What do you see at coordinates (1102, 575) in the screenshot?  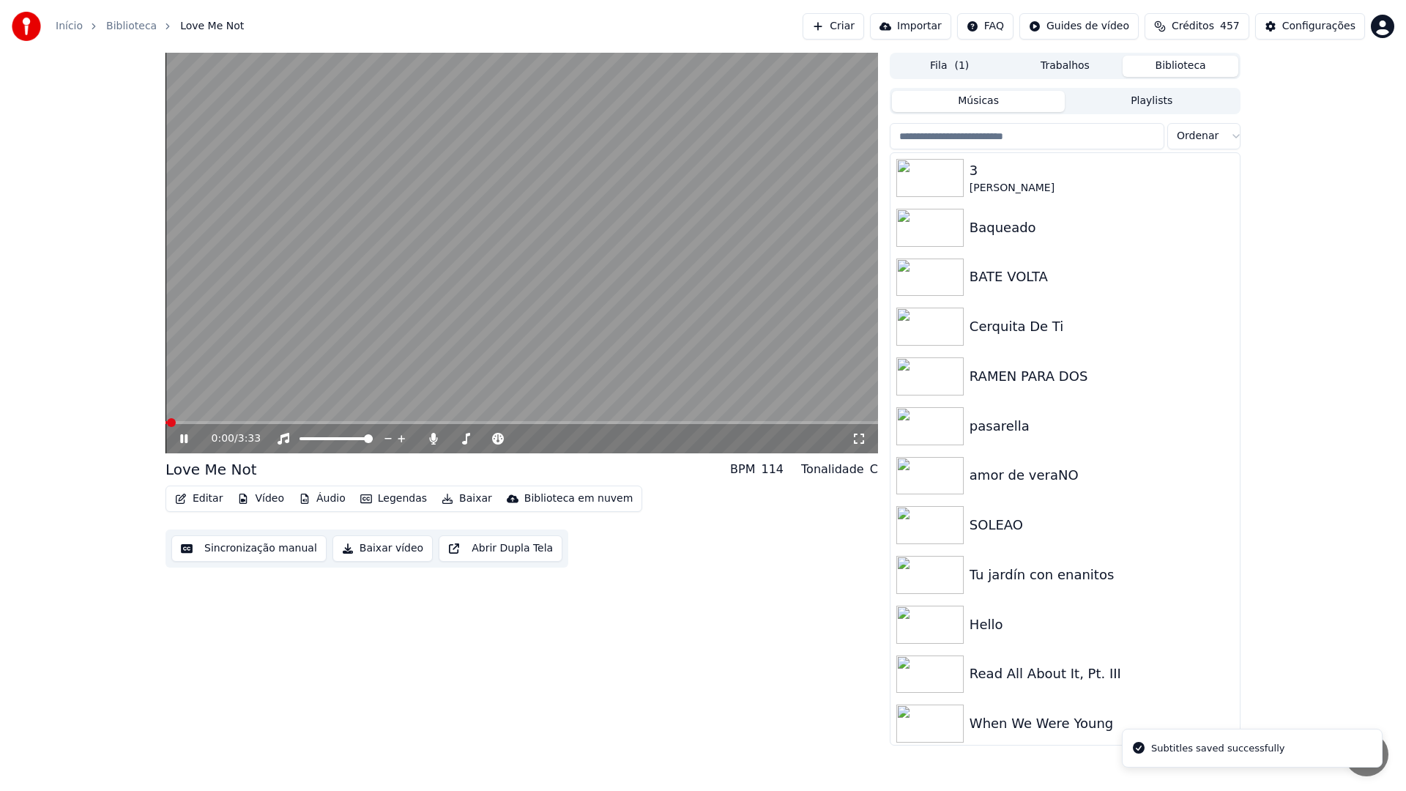 I see `div: Tu jardín con enanitos` at bounding box center [1102, 575].